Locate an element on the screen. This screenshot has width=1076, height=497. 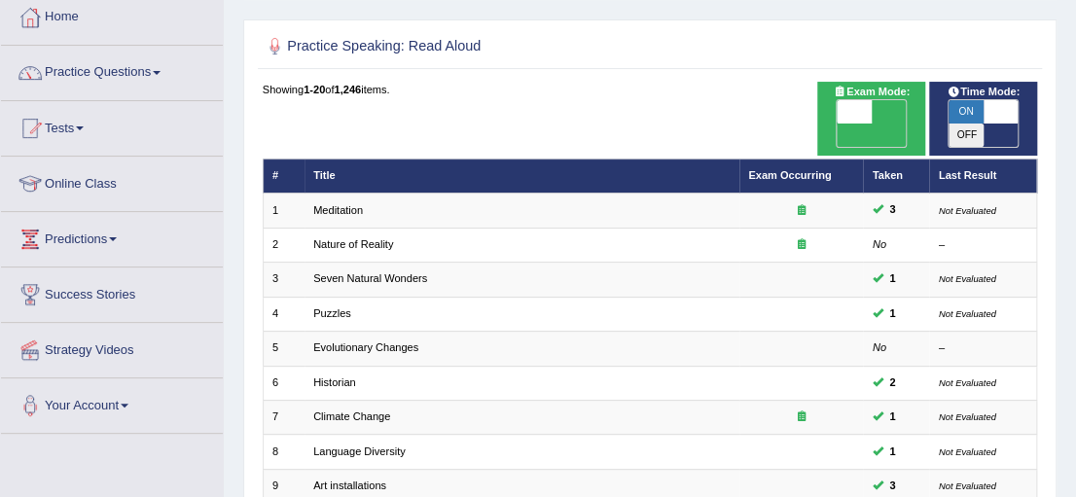
td: 1 is located at coordinates (283, 210).